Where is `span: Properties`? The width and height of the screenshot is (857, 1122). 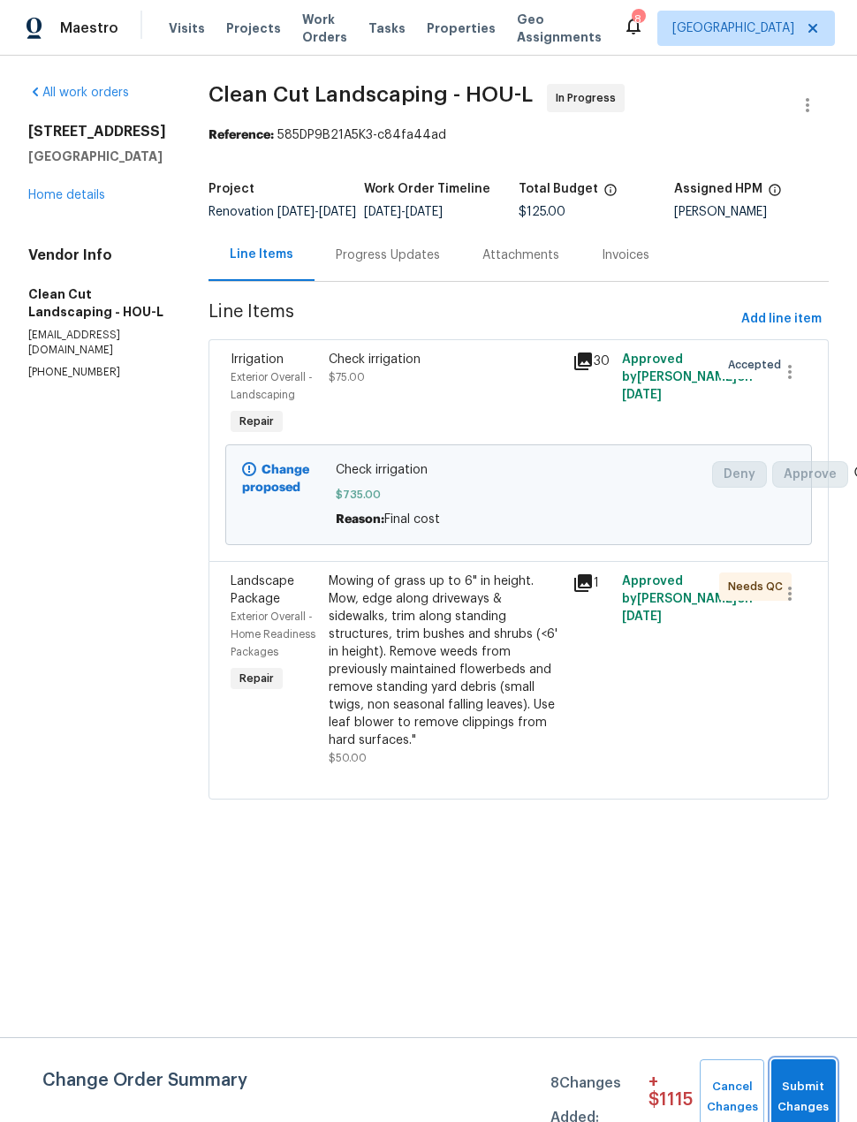 span: Properties is located at coordinates (461, 28).